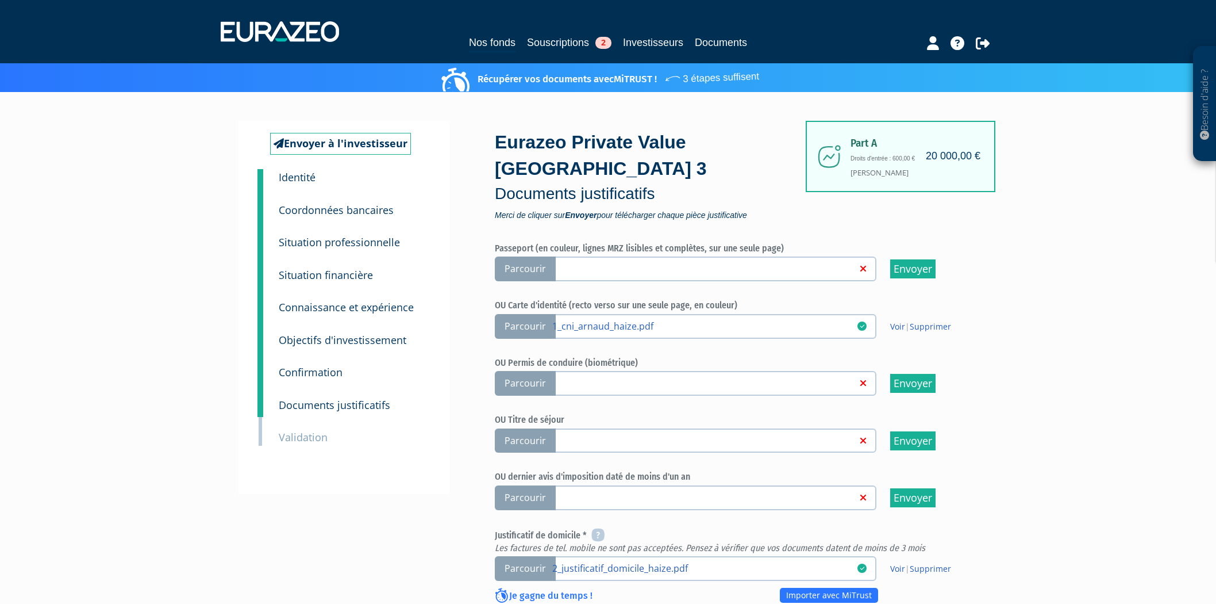  What do you see at coordinates (303, 437) in the screenshot?
I see `small: Validation` at bounding box center [303, 437].